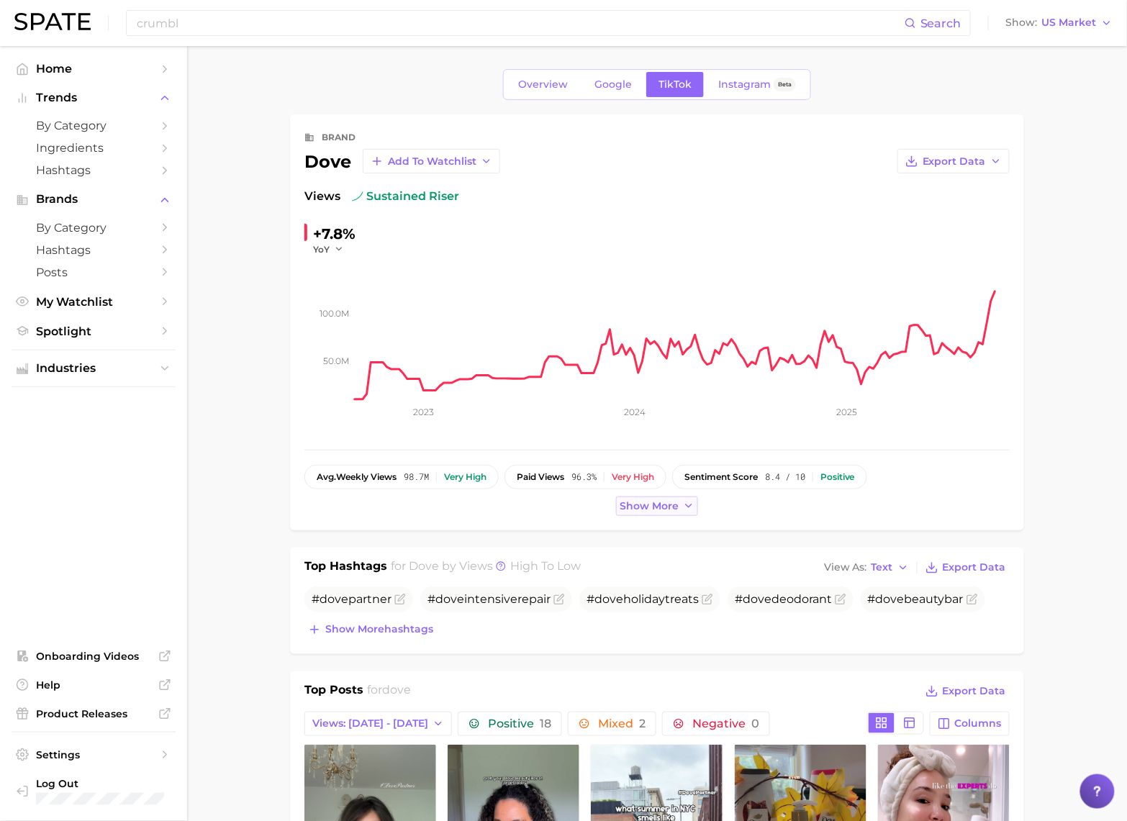 The height and width of the screenshot is (821, 1127). Describe the element at coordinates (94, 199) in the screenshot. I see `span: Brands` at that location.